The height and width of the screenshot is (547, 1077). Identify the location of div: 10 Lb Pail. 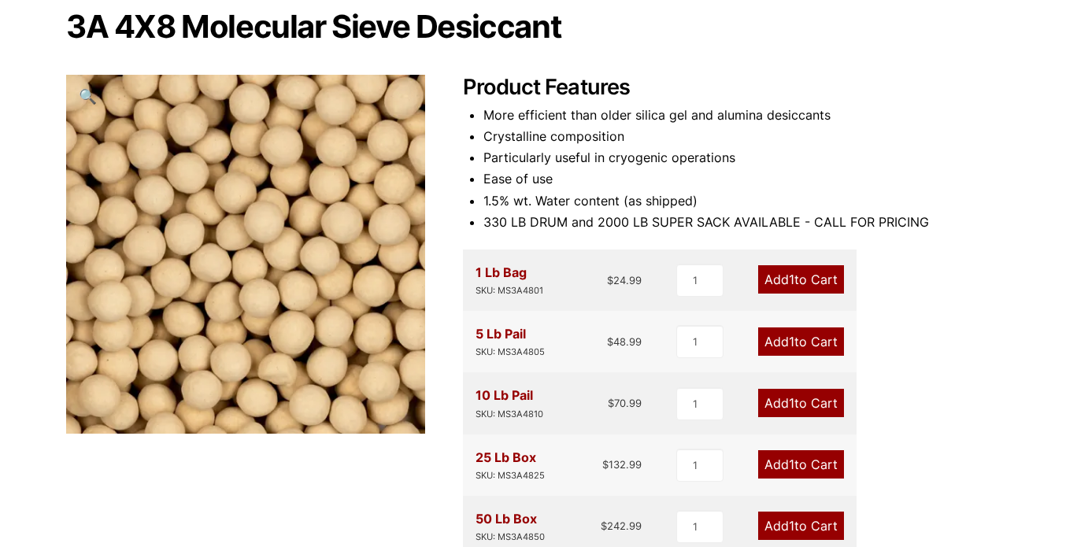
(509, 403).